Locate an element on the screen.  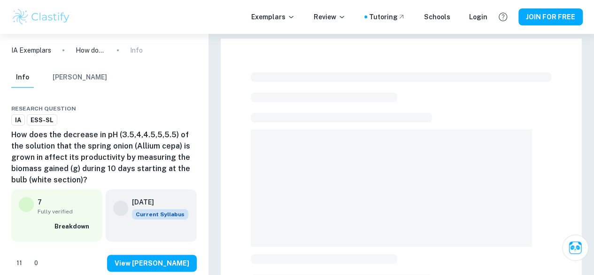
div: This exemplar is based on the current syllabus. Feel free to refer to it for inspiration/ideas wh... is located at coordinates (160, 214).